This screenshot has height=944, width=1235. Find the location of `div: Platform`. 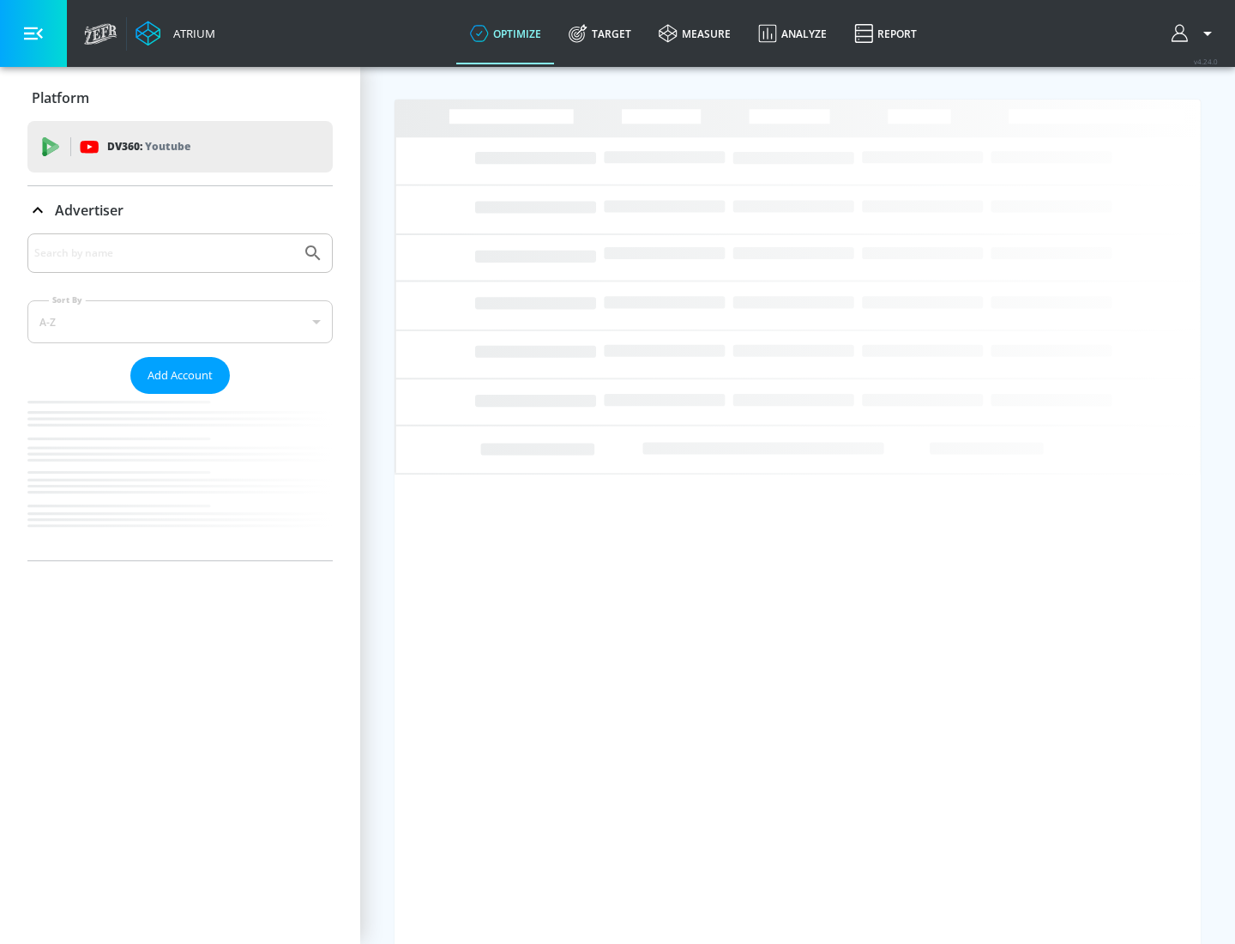

div: Platform is located at coordinates (180, 98).